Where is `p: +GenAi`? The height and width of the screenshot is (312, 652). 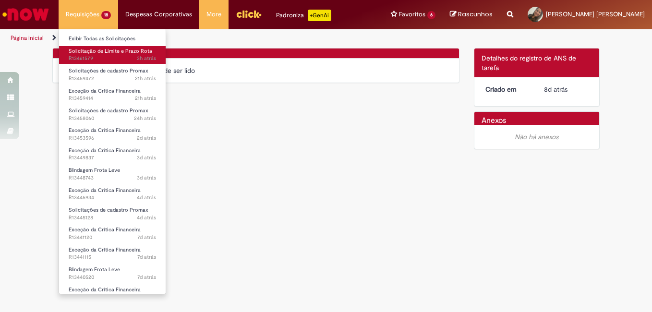
p: +GenAi is located at coordinates (319, 15).